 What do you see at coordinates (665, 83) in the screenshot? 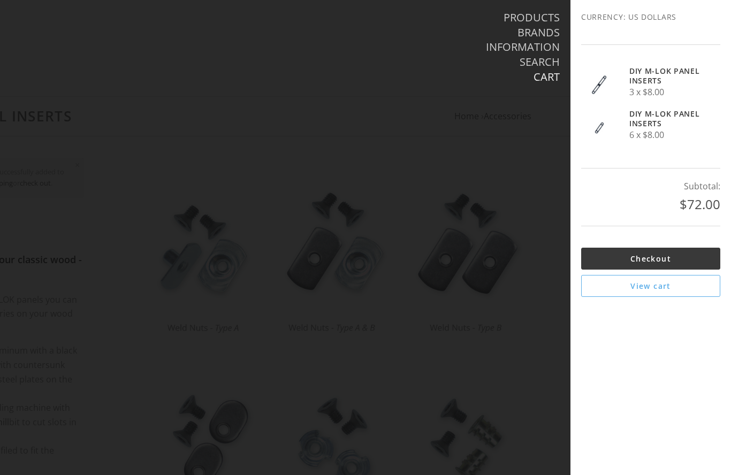
I see `div: 3 x $8.00` at bounding box center [665, 83].